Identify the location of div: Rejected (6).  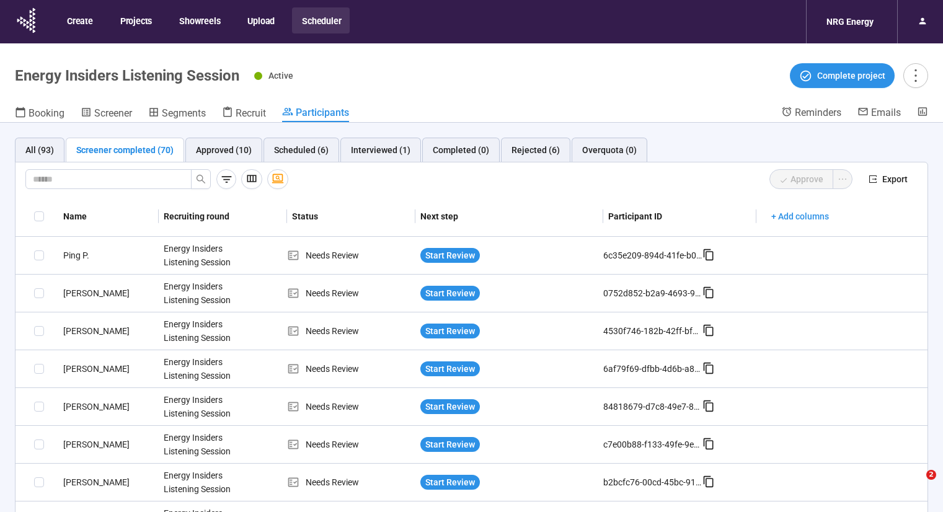
(536, 150).